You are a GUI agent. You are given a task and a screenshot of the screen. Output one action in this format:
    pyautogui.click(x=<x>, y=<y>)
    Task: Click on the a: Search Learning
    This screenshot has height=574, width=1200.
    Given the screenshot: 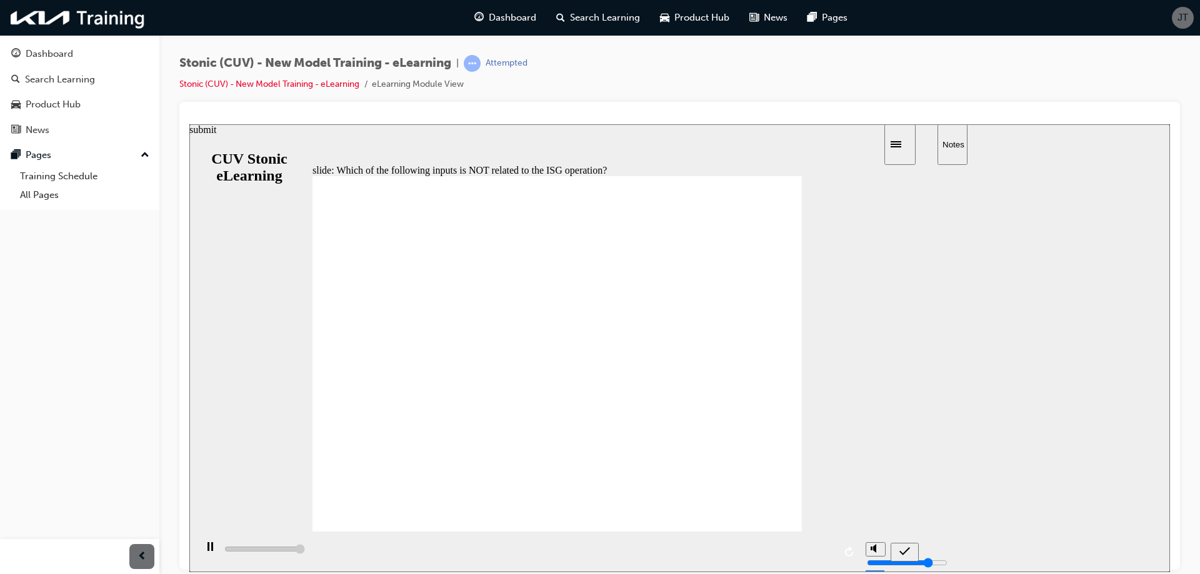 What is the action you would take?
    pyautogui.click(x=79, y=79)
    